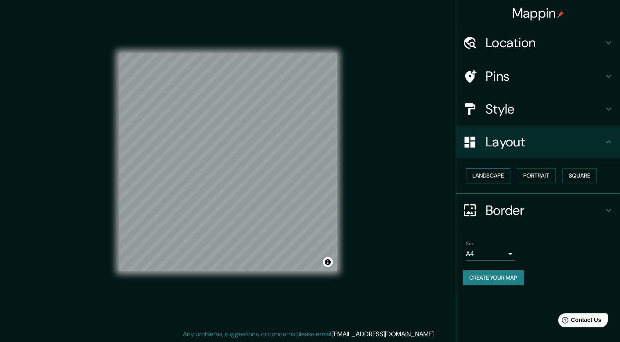 This screenshot has height=342, width=620. What do you see at coordinates (561, 14) in the screenshot?
I see `img: pin-icon.png` at bounding box center [561, 14].